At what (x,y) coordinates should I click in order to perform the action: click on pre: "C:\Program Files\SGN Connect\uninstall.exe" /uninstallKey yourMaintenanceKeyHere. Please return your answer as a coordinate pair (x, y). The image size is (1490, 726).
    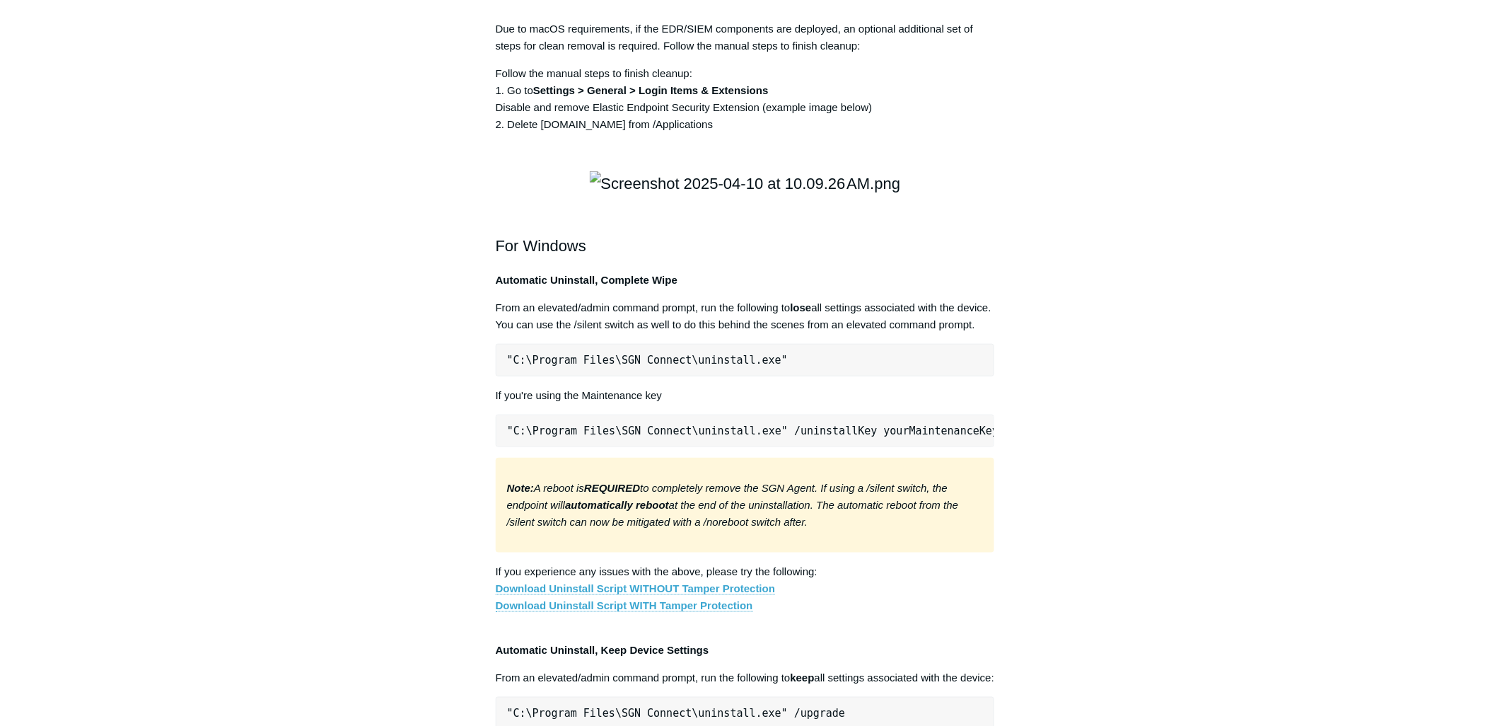
    Looking at the image, I should click on (746, 431).